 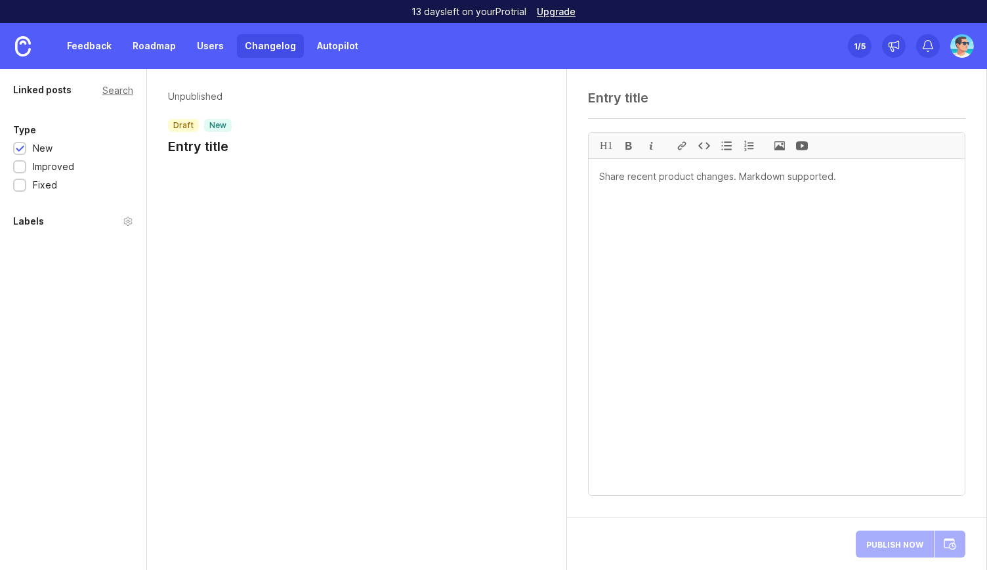 What do you see at coordinates (860, 46) in the screenshot?
I see `div: 1 /5` at bounding box center [860, 46].